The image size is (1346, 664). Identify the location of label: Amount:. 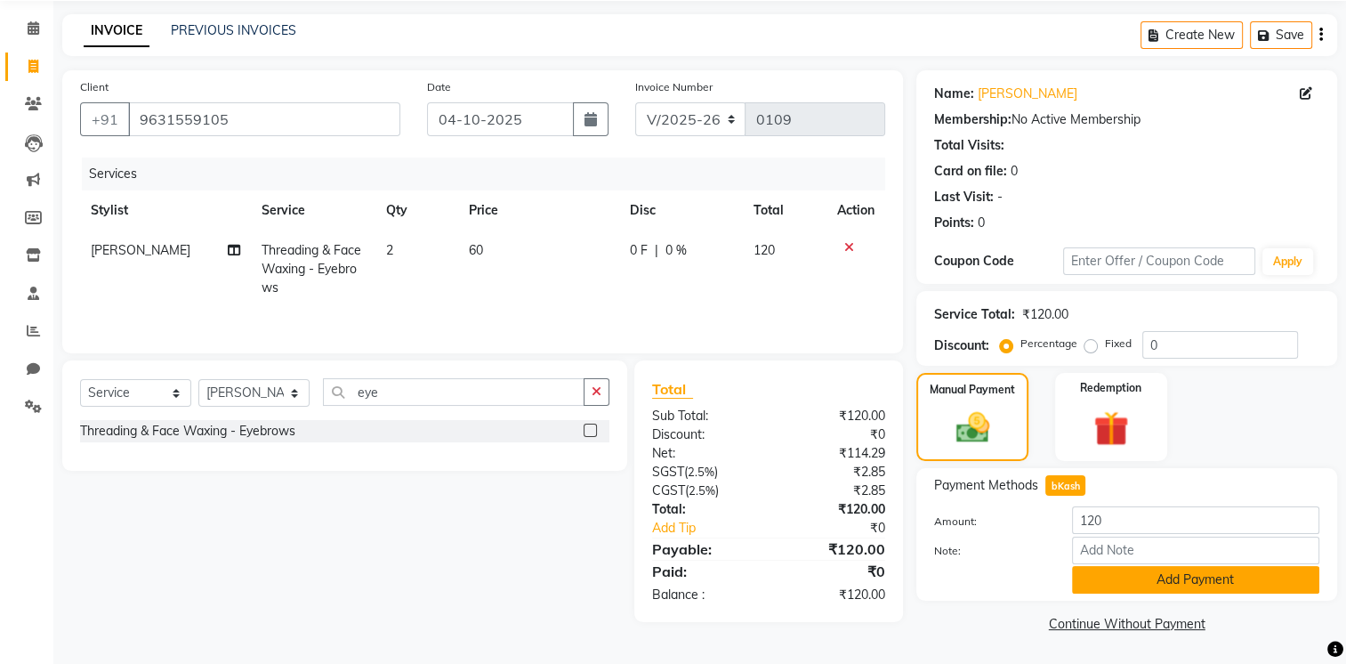
(989, 521).